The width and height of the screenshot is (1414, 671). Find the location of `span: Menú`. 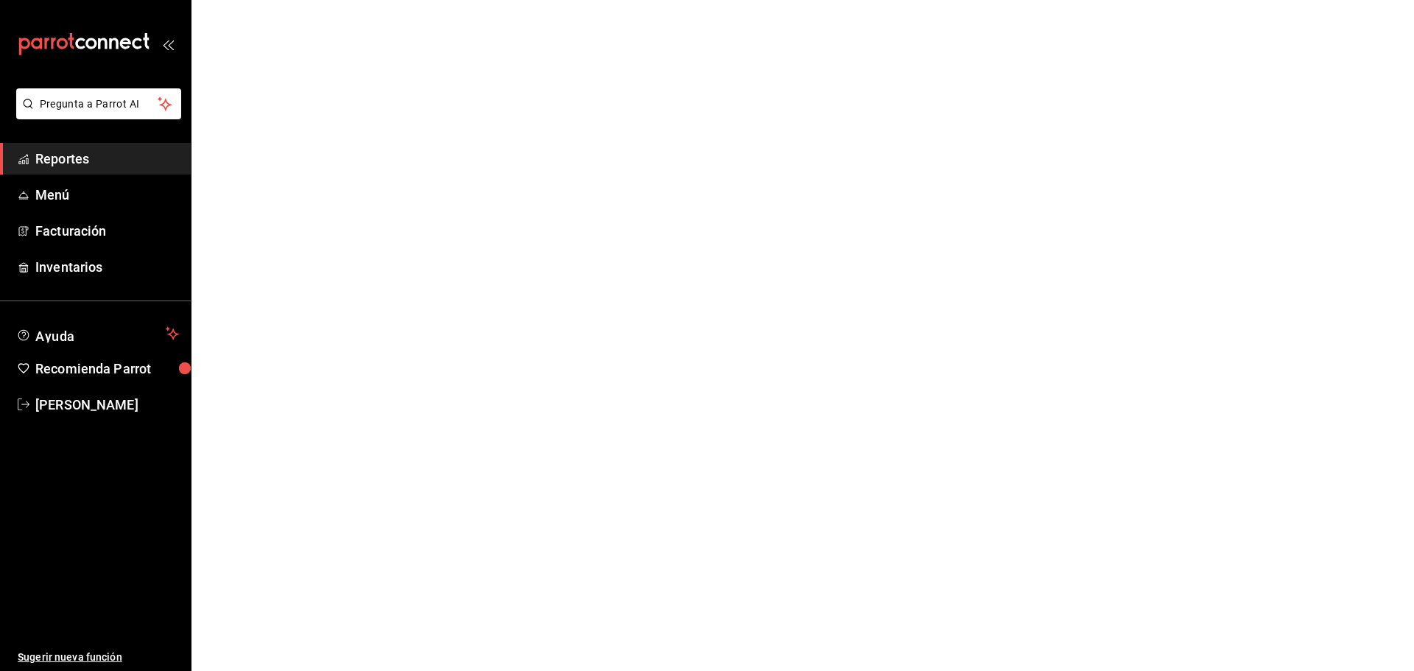

span: Menú is located at coordinates (107, 194).